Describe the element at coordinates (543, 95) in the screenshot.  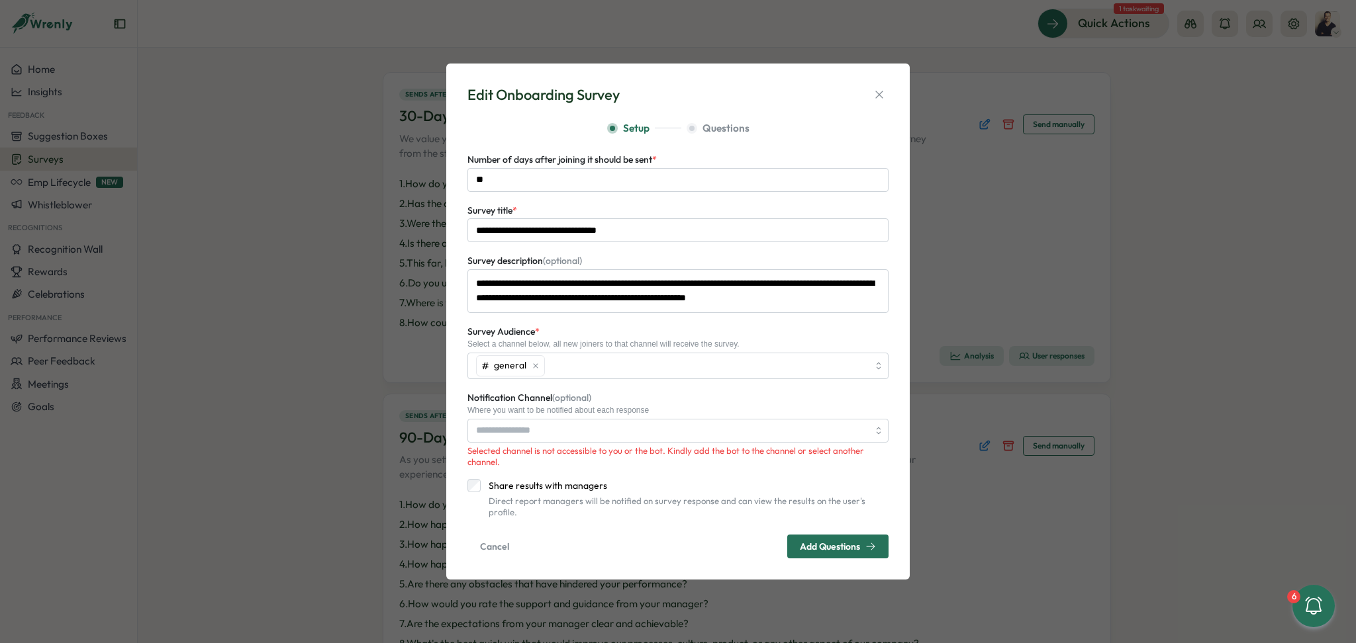
I see `div: Edit Onboarding Survey` at that location.